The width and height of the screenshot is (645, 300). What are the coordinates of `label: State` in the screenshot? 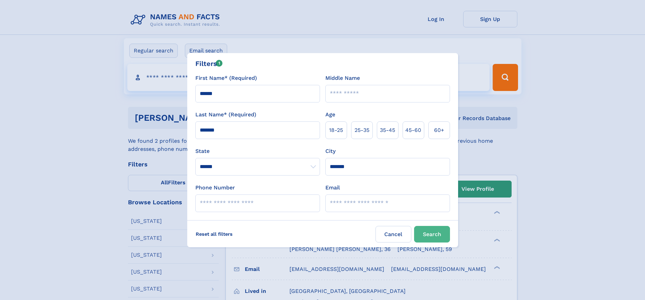 It's located at (258, 151).